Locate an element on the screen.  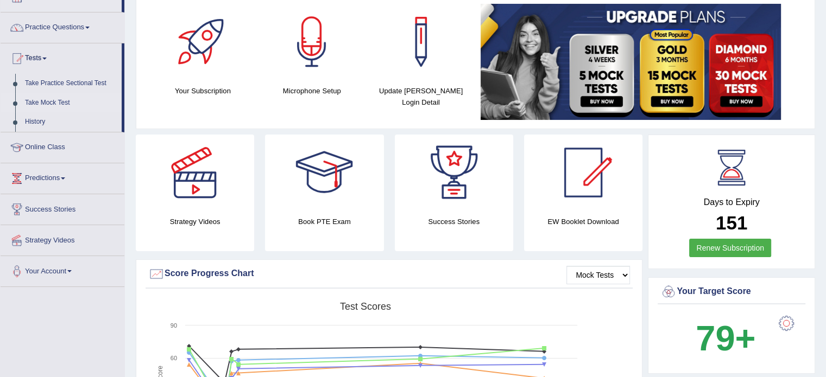
b: 79+ is located at coordinates (725, 338).